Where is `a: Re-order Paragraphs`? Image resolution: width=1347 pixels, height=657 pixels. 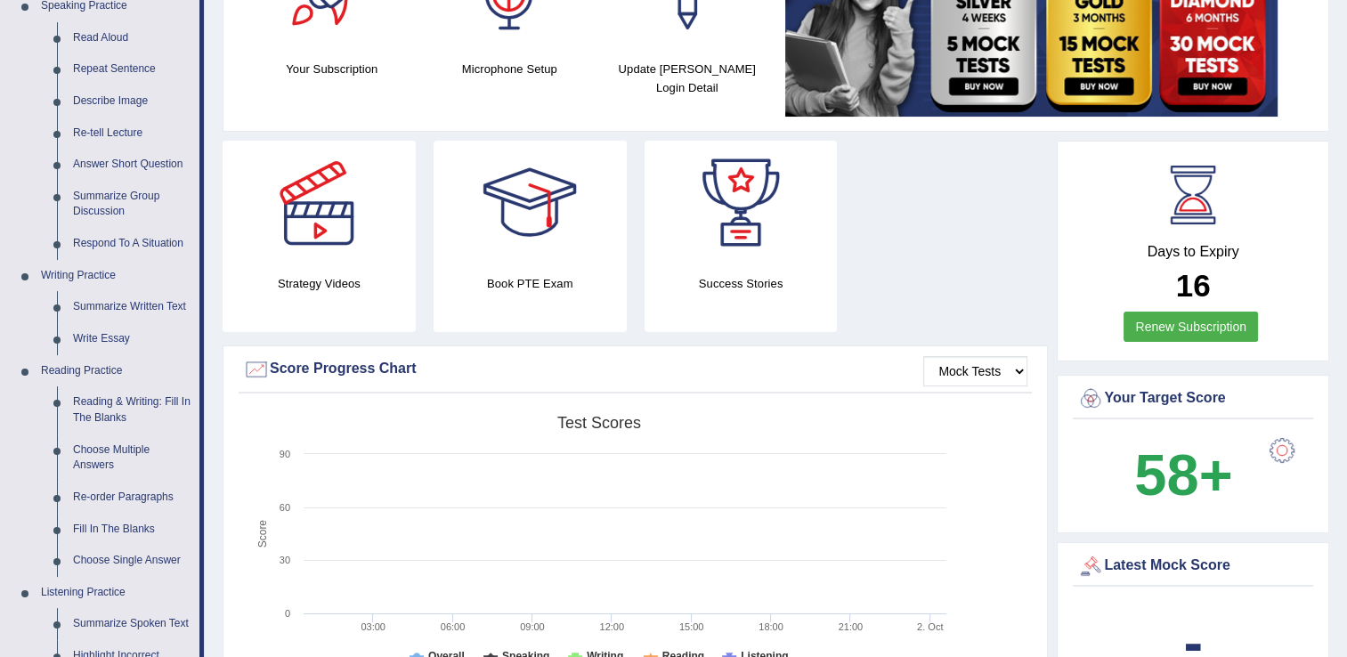
a: Re-order Paragraphs is located at coordinates (132, 498).